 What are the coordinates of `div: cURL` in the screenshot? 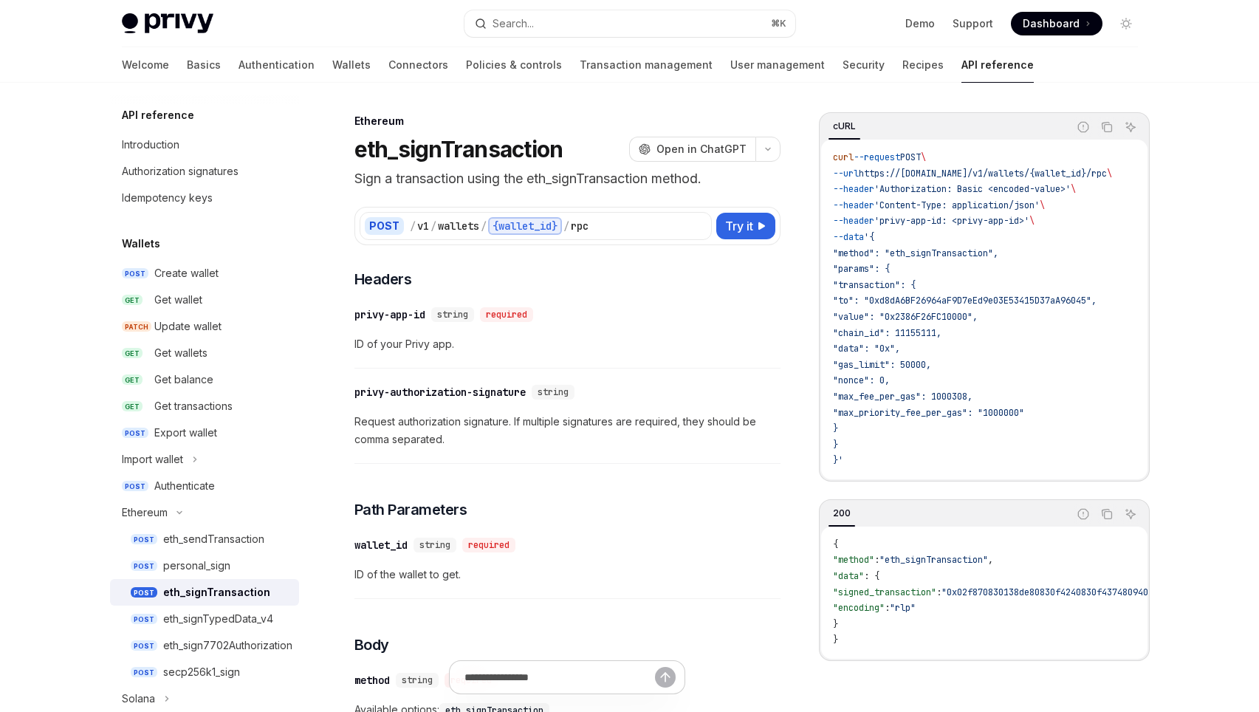 It's located at (844, 126).